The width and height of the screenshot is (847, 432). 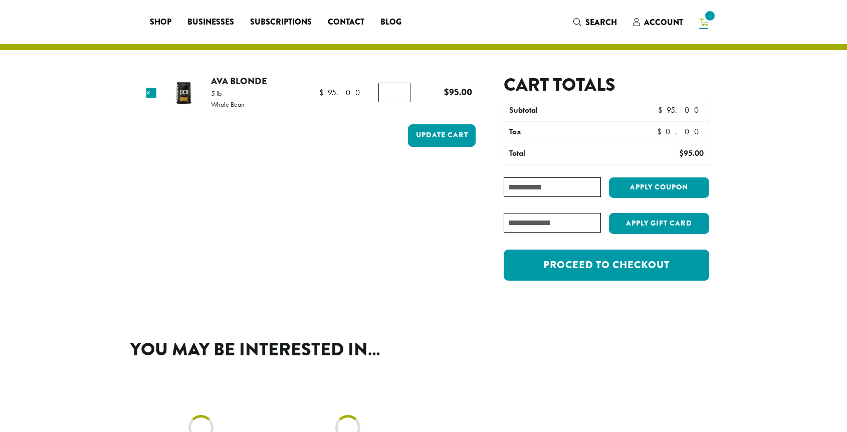 What do you see at coordinates (211, 22) in the screenshot?
I see `span: Businesses` at bounding box center [211, 22].